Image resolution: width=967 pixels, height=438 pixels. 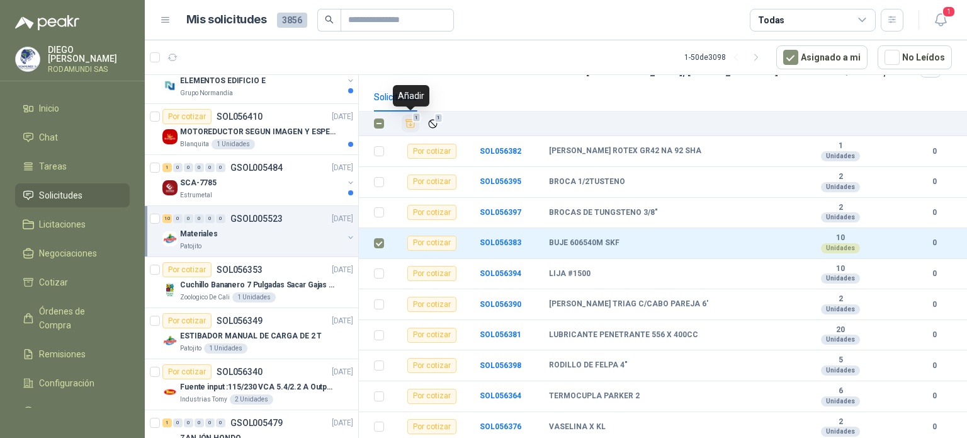 I want to click on p: Fuente input :115/230 VCA 5.4/2.2 A Output: 24 VDC 10 A 47-63 Hz, so click(x=258, y=387).